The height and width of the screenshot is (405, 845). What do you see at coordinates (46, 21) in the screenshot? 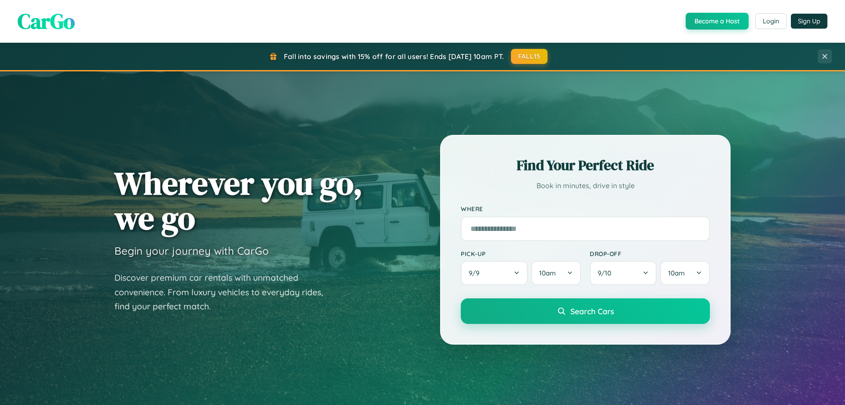
I see `span: CarGo` at bounding box center [46, 21].